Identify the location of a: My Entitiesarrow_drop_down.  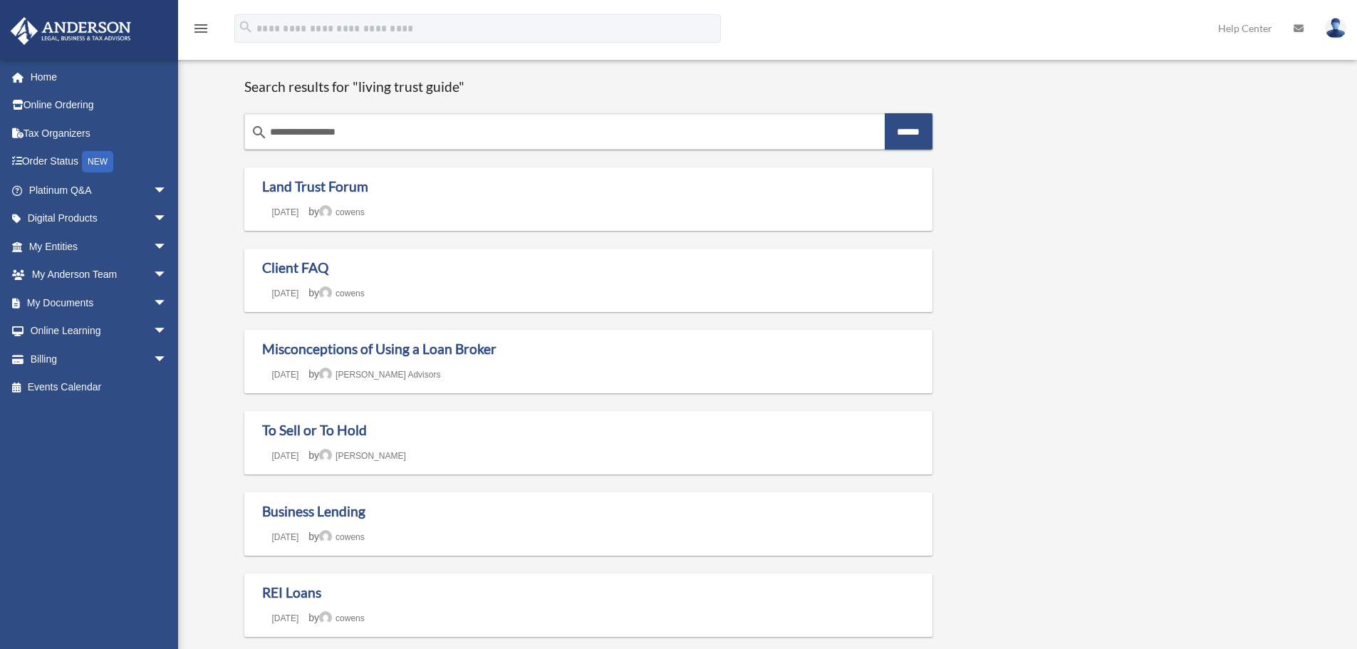
(99, 247).